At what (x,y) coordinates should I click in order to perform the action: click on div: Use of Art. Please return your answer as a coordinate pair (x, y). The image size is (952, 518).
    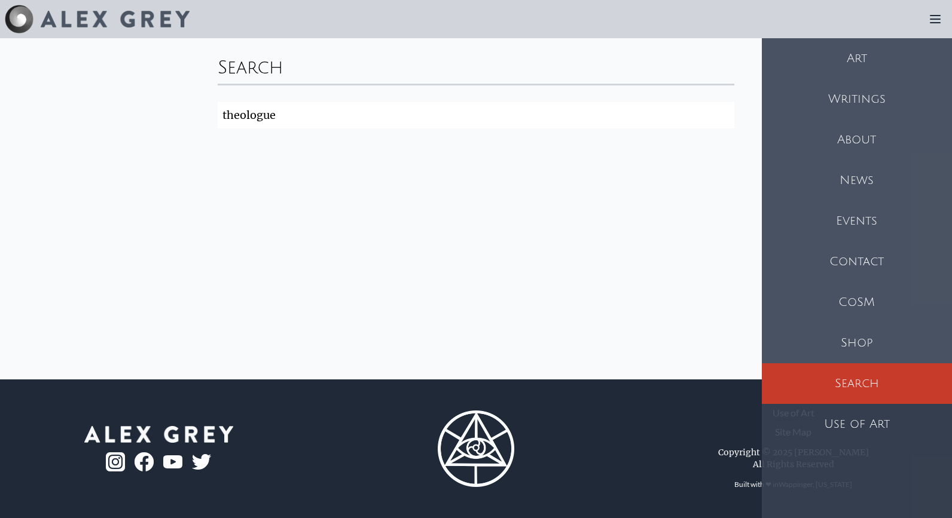
    Looking at the image, I should click on (857, 424).